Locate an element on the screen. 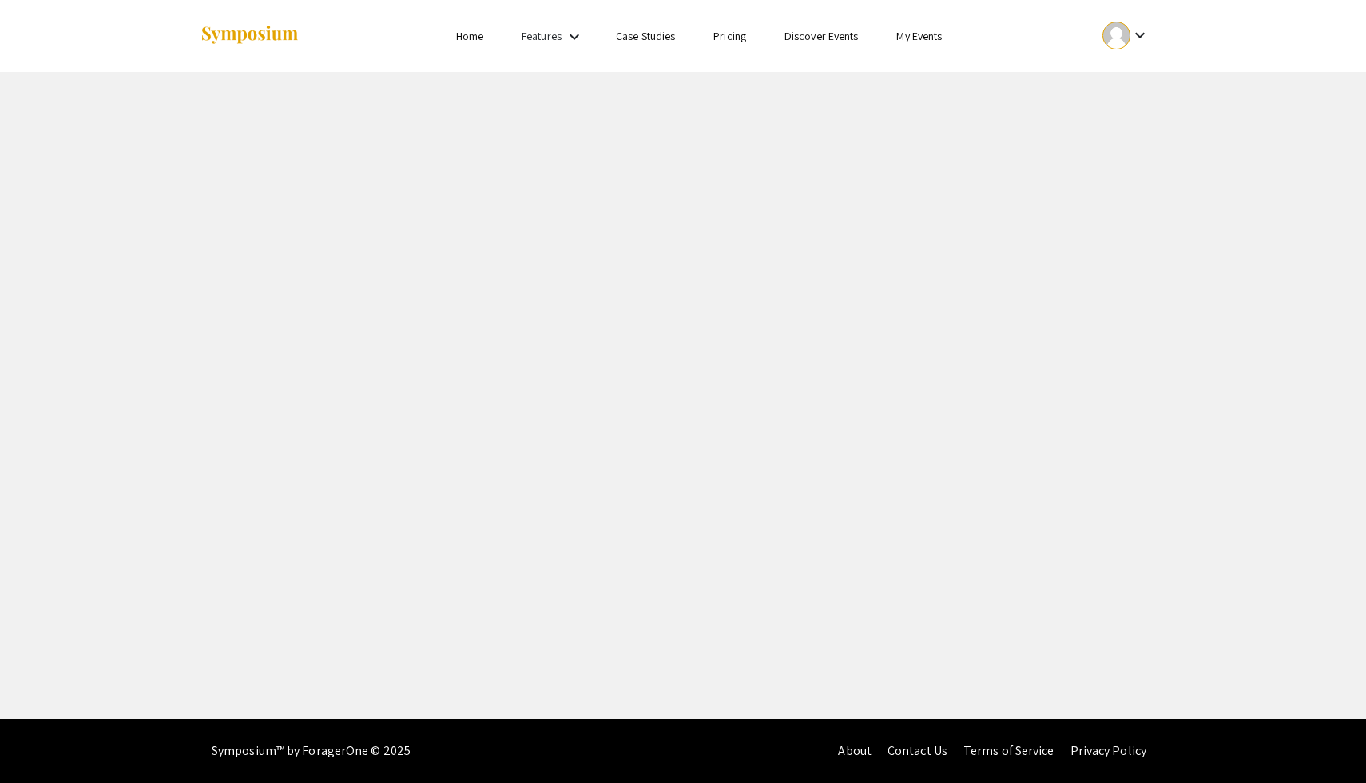 Image resolution: width=1366 pixels, height=783 pixels. a: Privacy Policy is located at coordinates (1108, 751).